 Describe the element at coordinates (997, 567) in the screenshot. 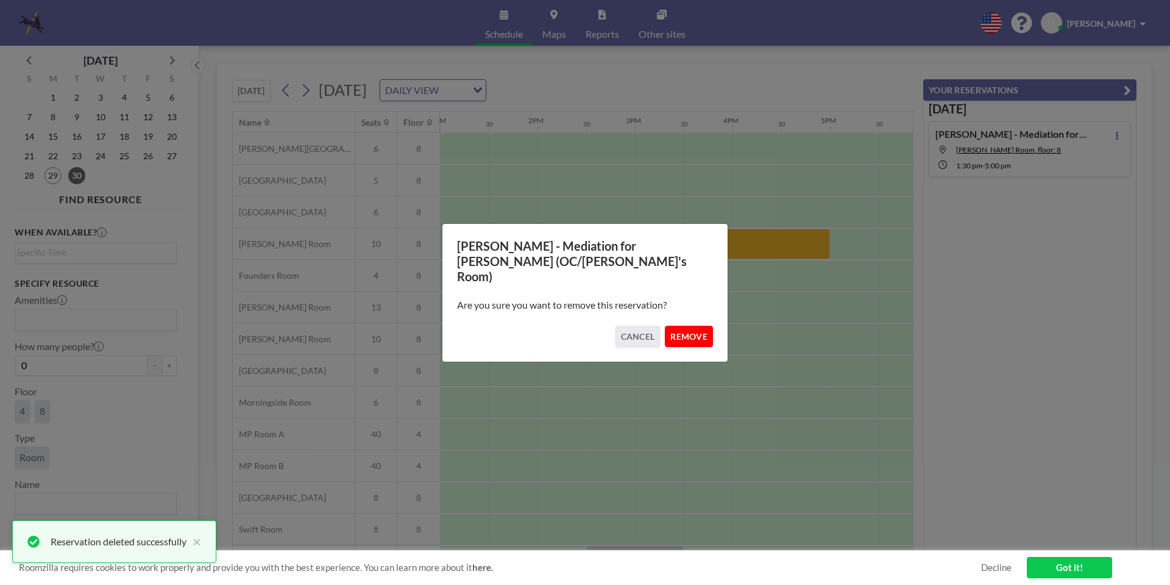

I see `a: Decline` at that location.